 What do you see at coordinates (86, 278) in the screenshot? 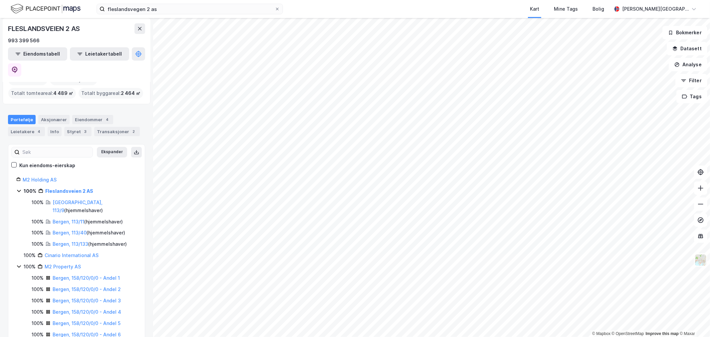
I see `a: Bergen, 158/120/0/0 - Andel 1` at bounding box center [86, 278].